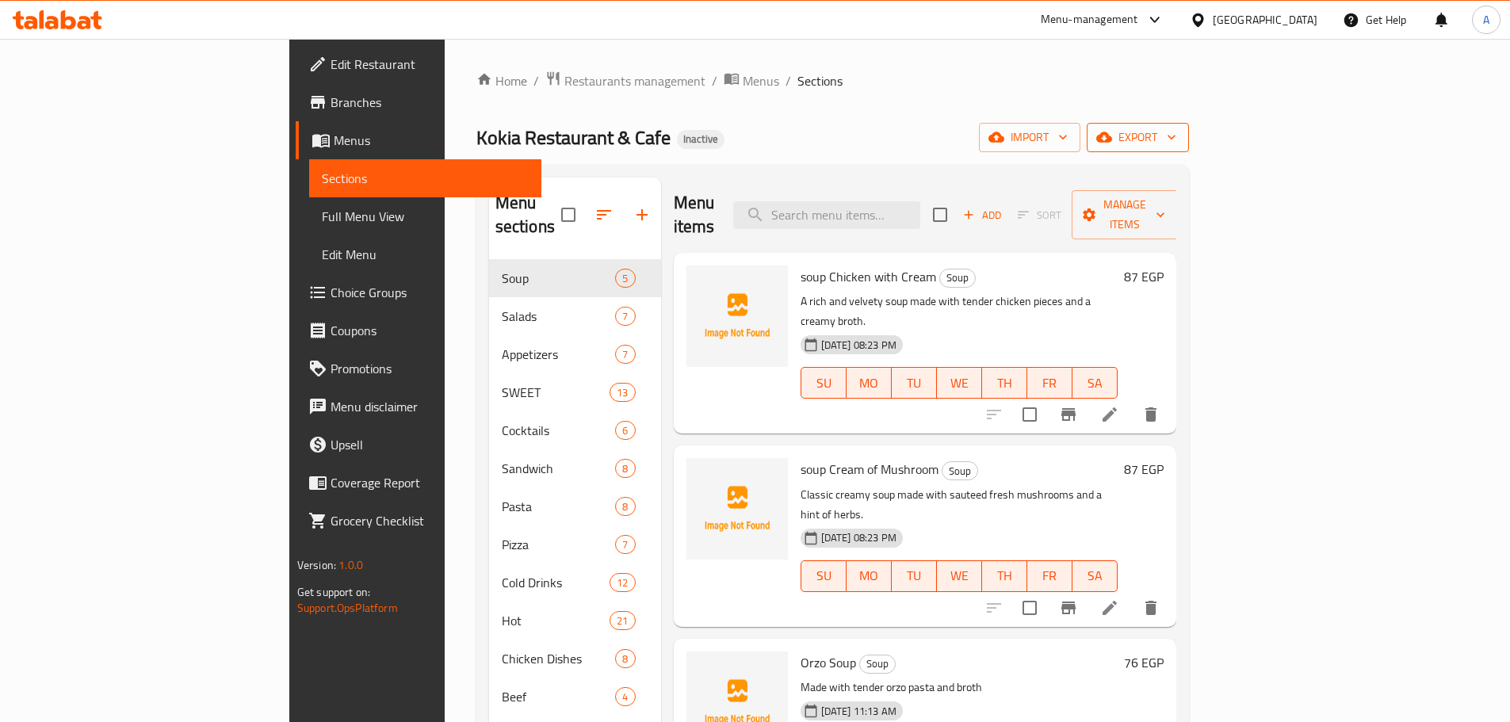  What do you see at coordinates (555, 620) in the screenshot?
I see `div: Hot` at bounding box center [555, 620].